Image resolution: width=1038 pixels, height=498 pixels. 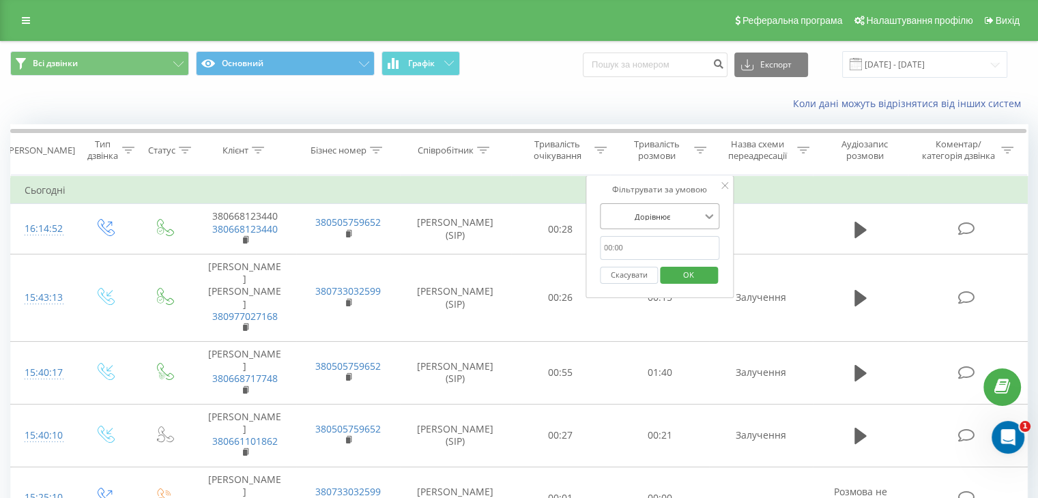 I want to click on a: 380661101862, so click(x=245, y=441).